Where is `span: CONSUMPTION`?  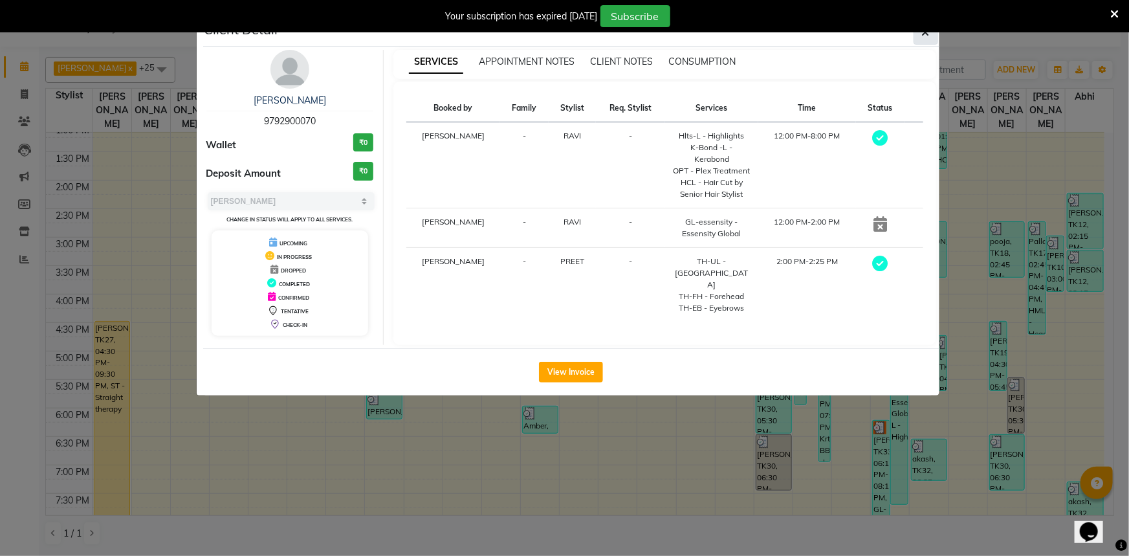 span: CONSUMPTION is located at coordinates (702, 61).